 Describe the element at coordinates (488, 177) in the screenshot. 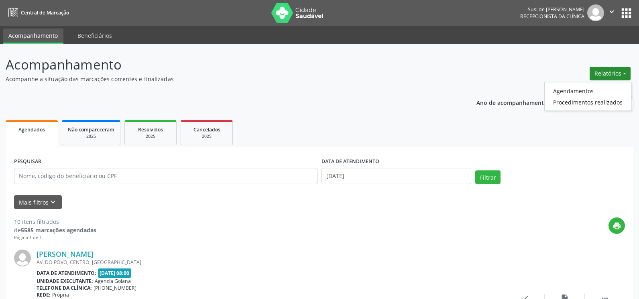

I see `button: Filtrar` at that location.